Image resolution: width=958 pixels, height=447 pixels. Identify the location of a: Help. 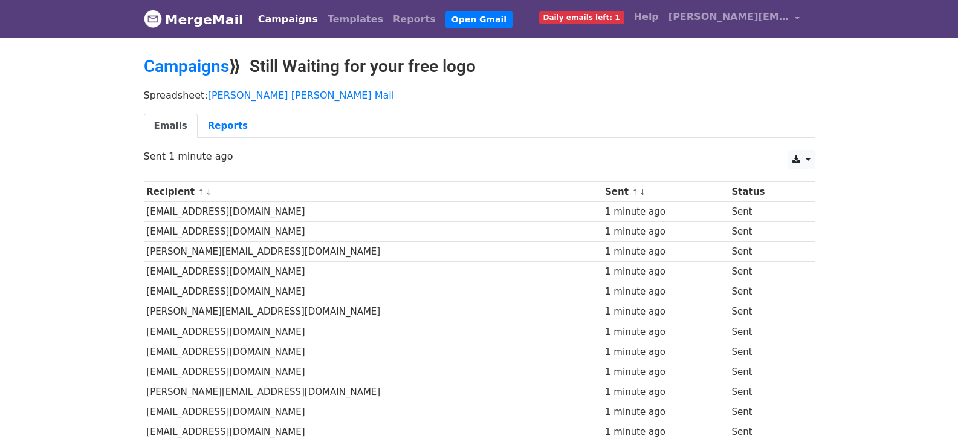
(646, 17).